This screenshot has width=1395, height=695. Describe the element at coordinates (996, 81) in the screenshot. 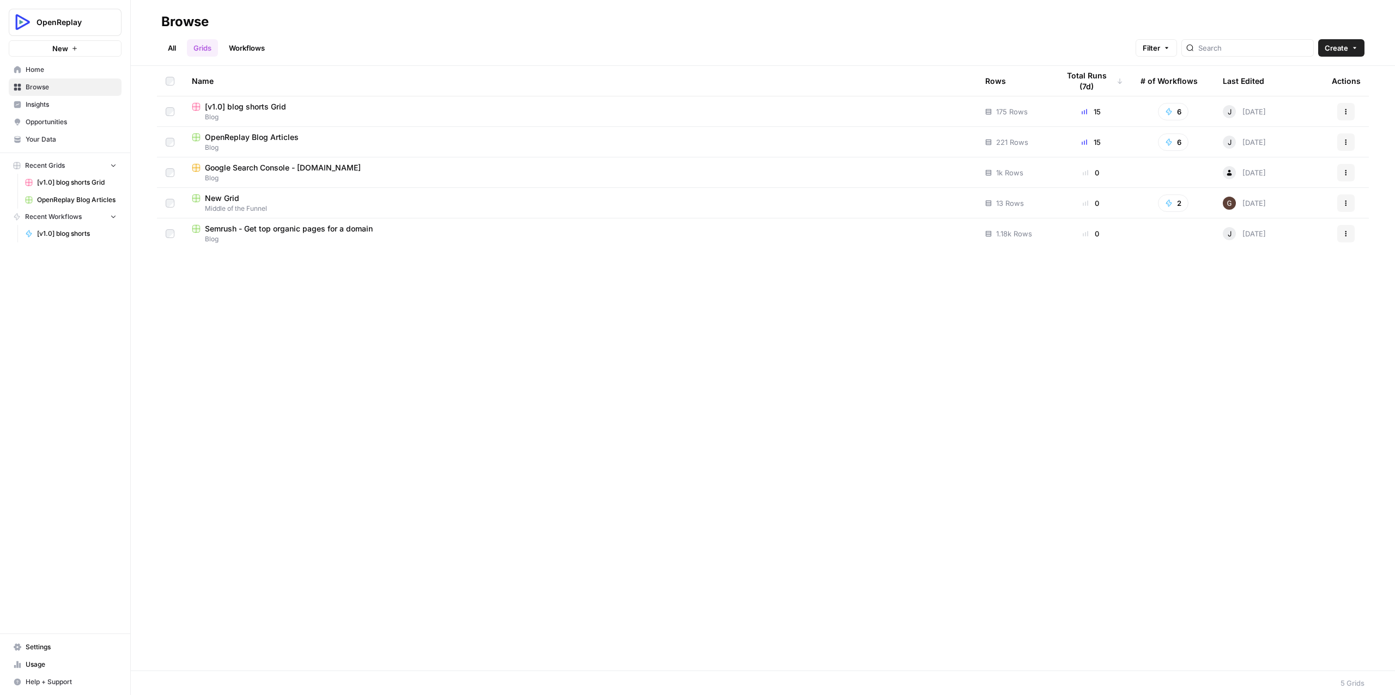

I see `div: Rows` at that location.